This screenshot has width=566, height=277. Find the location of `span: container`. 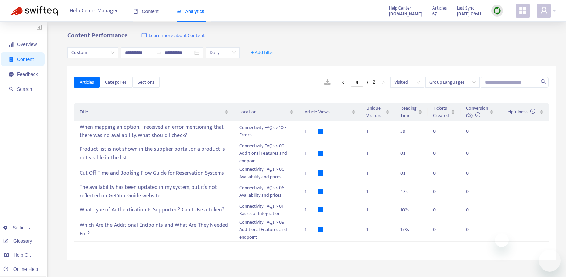

span: container is located at coordinates (11, 59).